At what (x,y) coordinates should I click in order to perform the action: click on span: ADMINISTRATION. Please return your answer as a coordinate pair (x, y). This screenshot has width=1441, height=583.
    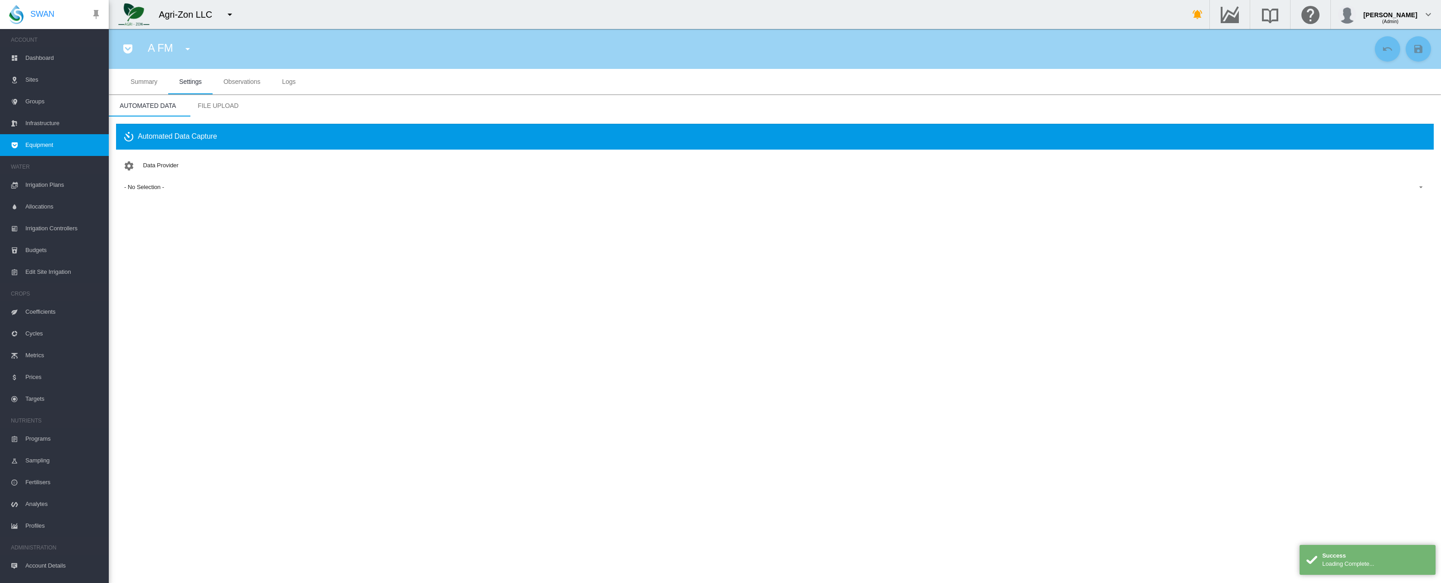
    Looking at the image, I should click on (56, 547).